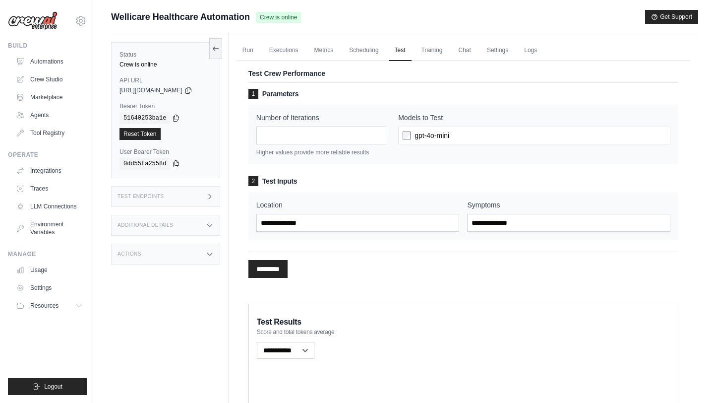  What do you see at coordinates (49, 270) in the screenshot?
I see `a: Usage` at bounding box center [49, 270].